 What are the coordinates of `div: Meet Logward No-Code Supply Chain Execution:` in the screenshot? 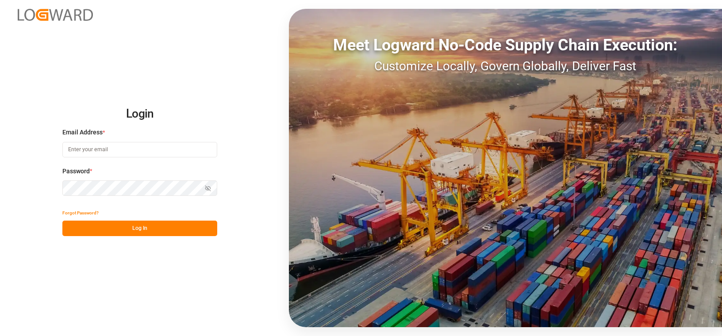 It's located at (506, 45).